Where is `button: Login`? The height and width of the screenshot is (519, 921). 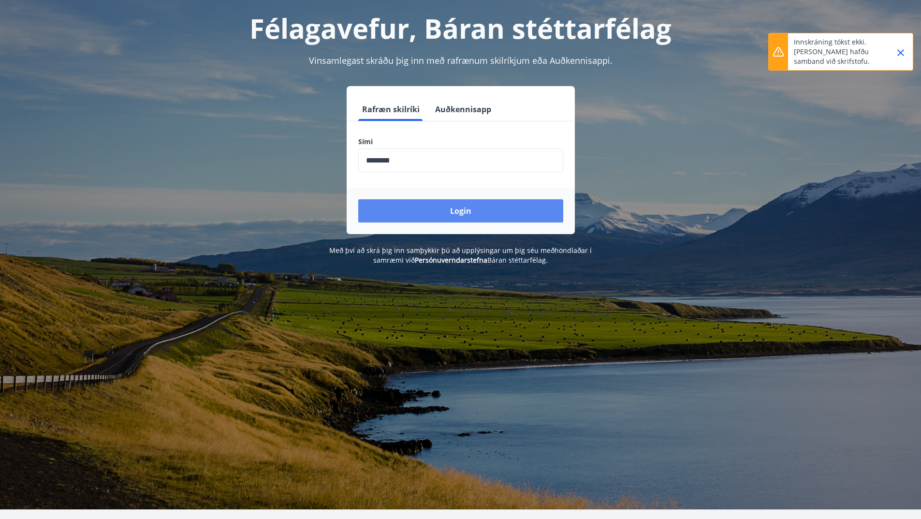
button: Login is located at coordinates (461, 211).